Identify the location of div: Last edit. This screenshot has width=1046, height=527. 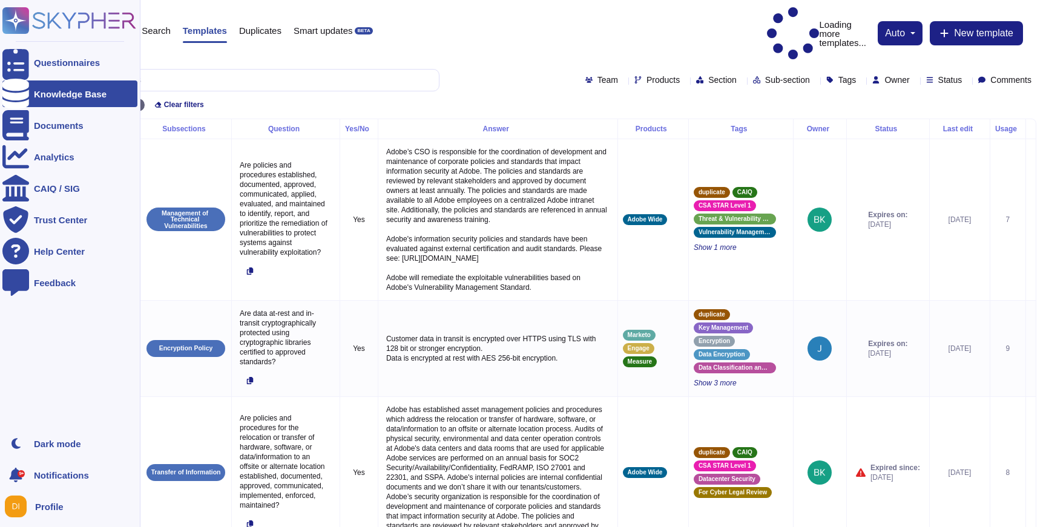
(959, 129).